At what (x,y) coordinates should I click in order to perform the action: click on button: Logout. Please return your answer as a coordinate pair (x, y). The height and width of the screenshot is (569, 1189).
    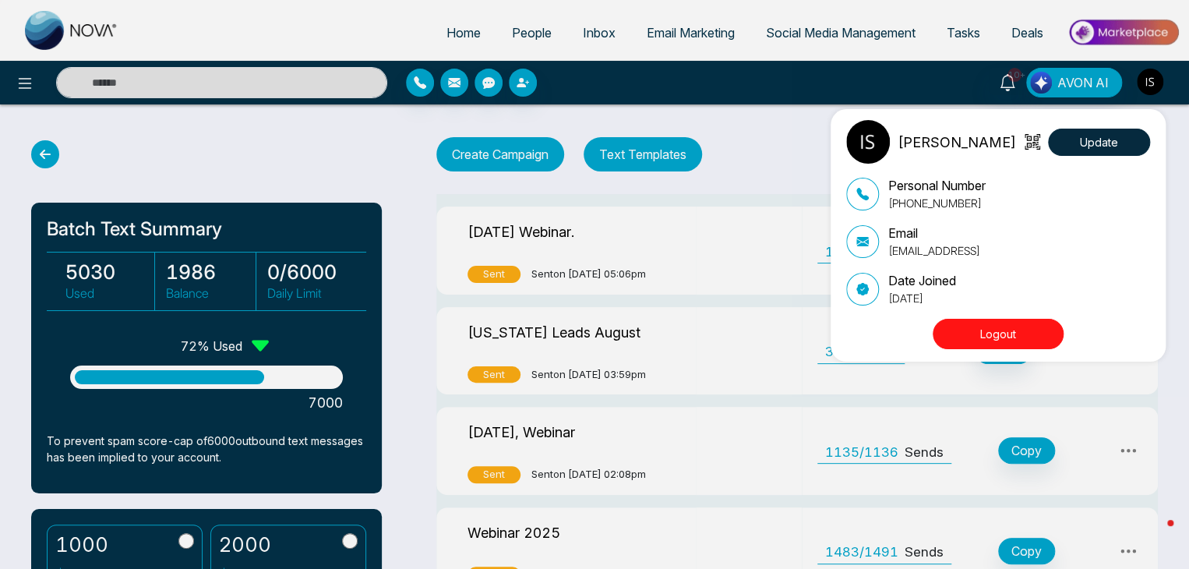
    Looking at the image, I should click on (998, 333).